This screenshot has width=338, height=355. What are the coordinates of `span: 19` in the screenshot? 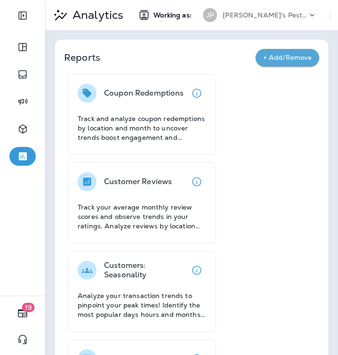 It's located at (28, 307).